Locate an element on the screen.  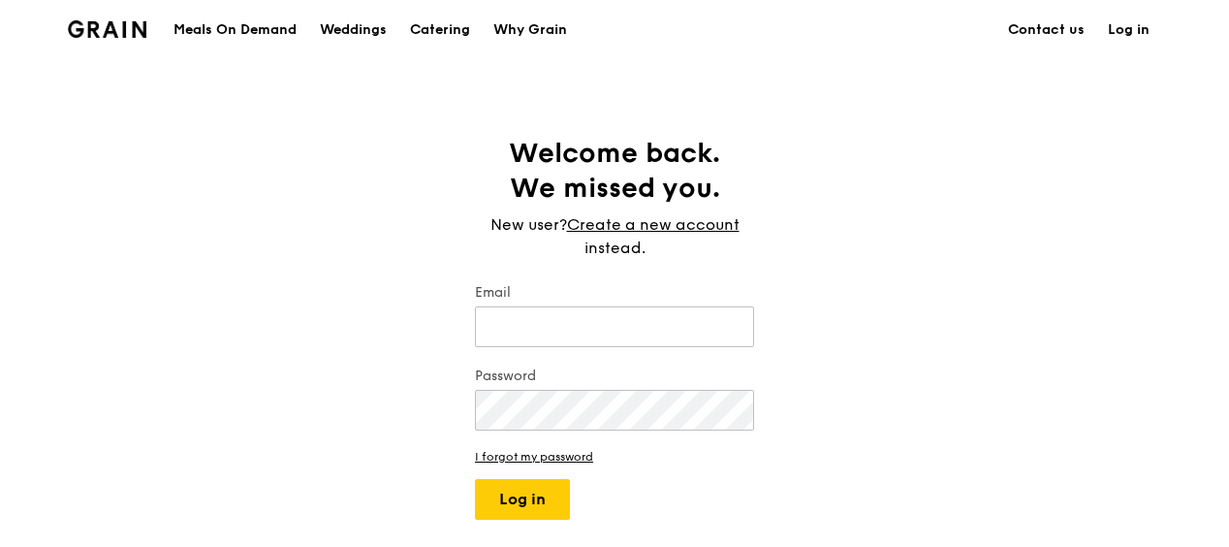
div: Why Grain is located at coordinates (530, 30).